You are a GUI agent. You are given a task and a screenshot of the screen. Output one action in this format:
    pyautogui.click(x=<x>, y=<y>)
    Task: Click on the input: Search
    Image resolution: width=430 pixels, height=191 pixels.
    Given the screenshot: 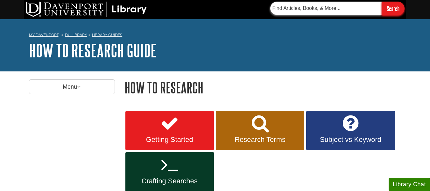 What is the action you would take?
    pyautogui.click(x=393, y=8)
    